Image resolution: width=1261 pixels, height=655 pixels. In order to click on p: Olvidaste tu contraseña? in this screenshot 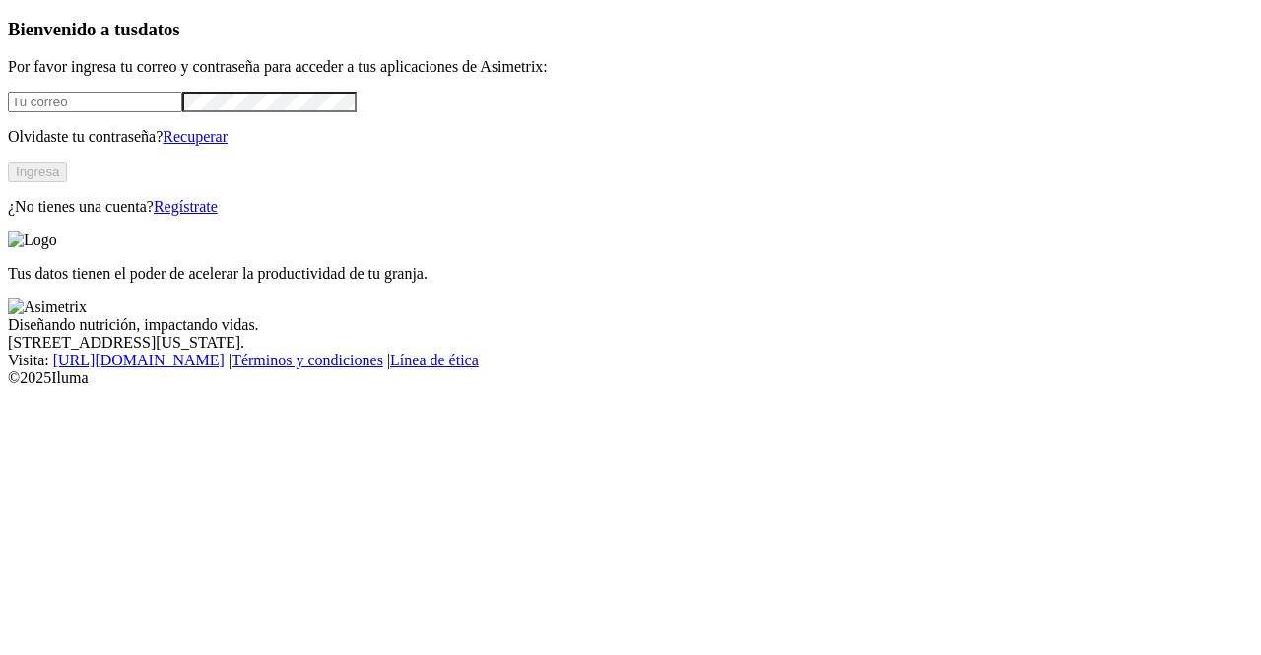, I will do `click(630, 137)`.